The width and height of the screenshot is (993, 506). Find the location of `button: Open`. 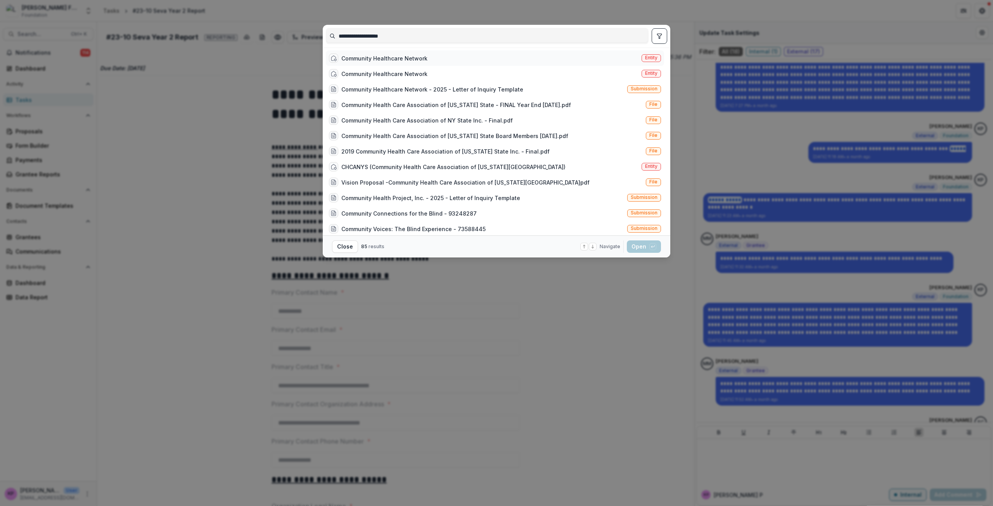

button: Open is located at coordinates (644, 247).